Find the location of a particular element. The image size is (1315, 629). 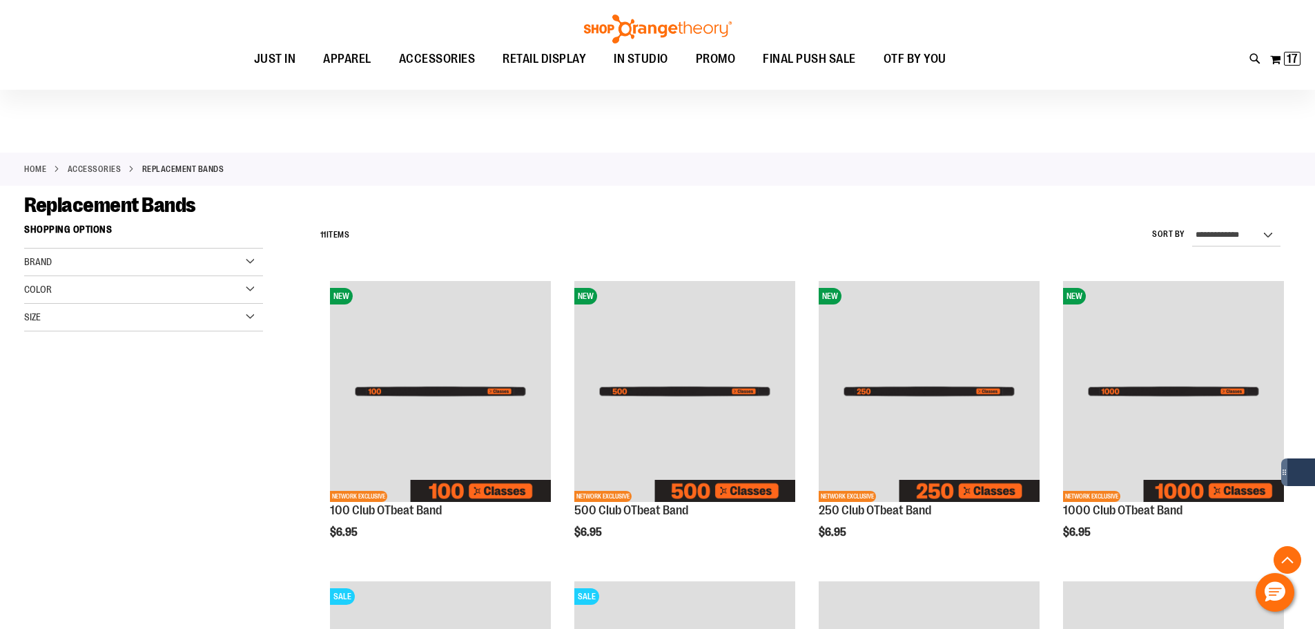

label: Sort By is located at coordinates (1169, 234).